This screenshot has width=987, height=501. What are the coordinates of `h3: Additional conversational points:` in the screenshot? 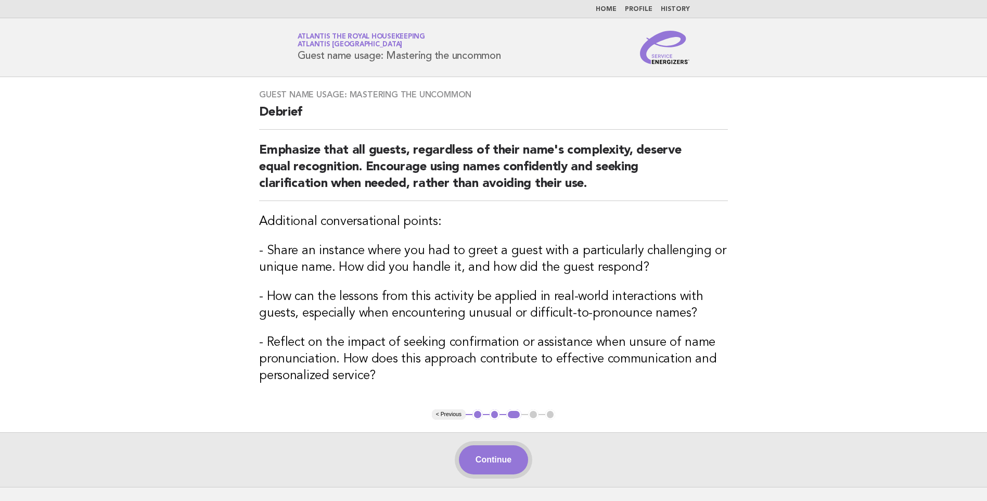 It's located at (493, 222).